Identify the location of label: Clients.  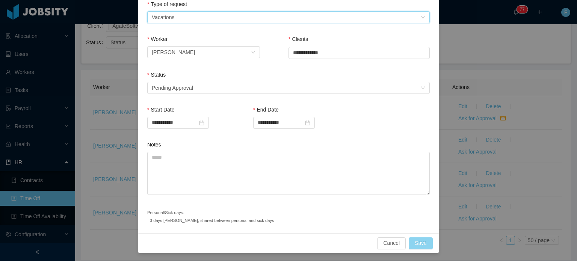
(298, 39).